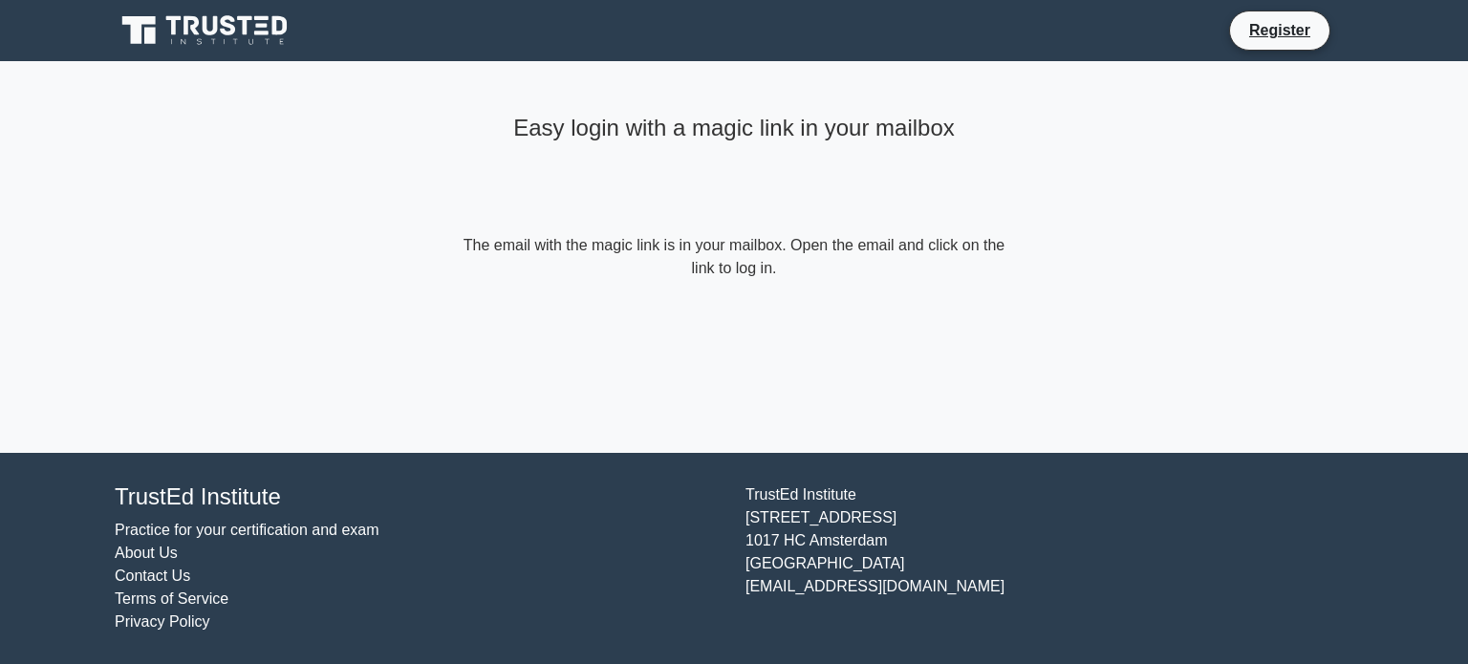  I want to click on h4: Easy login with a magic link in your mailbox, so click(734, 128).